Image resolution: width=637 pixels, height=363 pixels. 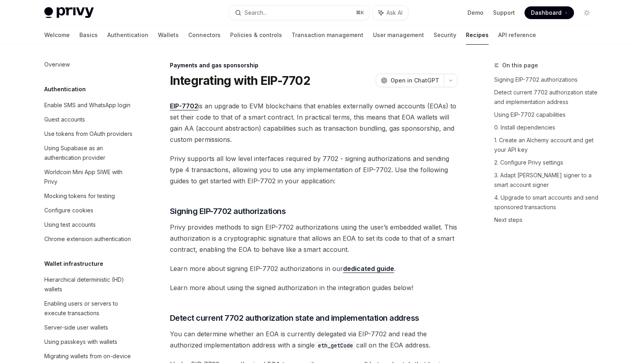 What do you see at coordinates (90, 285) in the screenshot?
I see `div: Hierarchical deterministic (HD) wallets` at bounding box center [90, 285].